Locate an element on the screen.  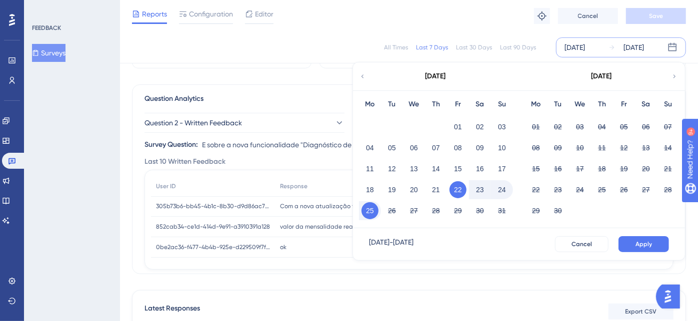
span: Com a nova atualização facilitou ainda mais os processos is located at coordinates (362, 206).